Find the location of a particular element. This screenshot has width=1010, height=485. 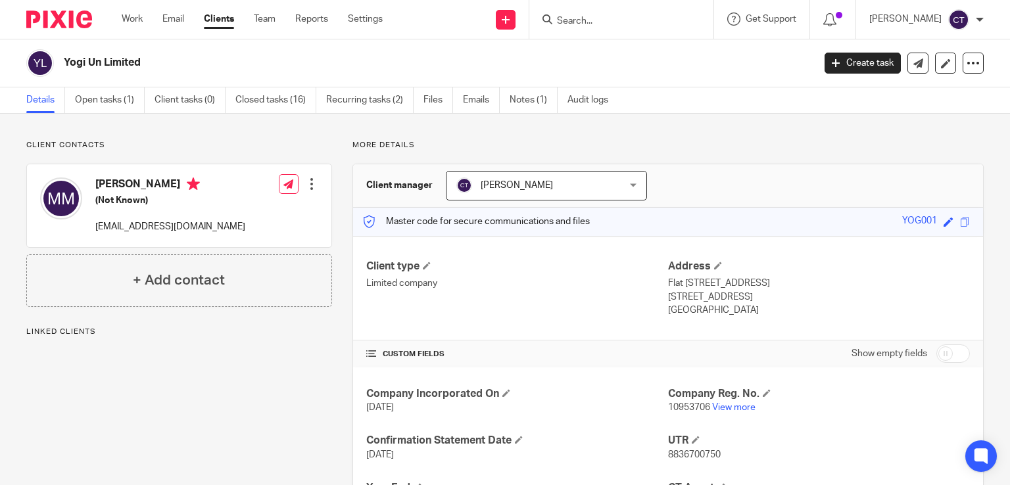

i: Primary is located at coordinates (193, 184).